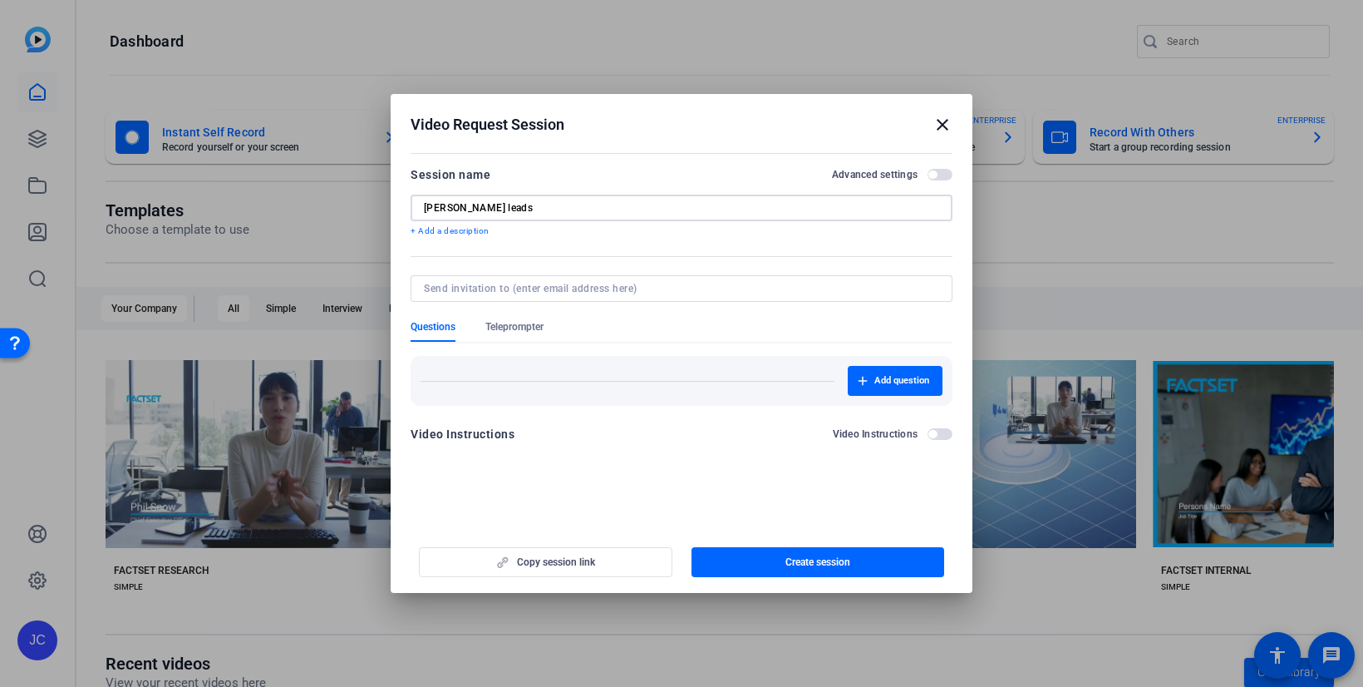  What do you see at coordinates (678, 288) in the screenshot?
I see `input: Send invitation to (enter email address here)` at bounding box center [678, 288].